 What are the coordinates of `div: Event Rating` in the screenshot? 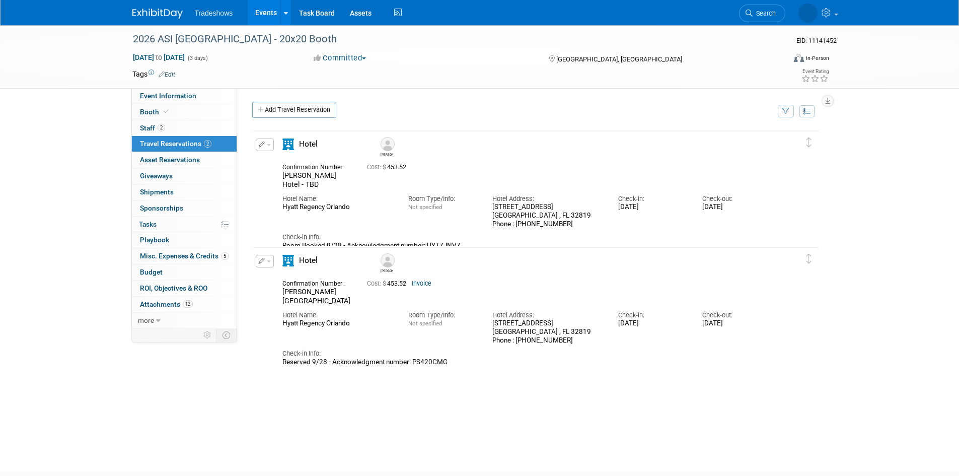 It's located at (815, 72).